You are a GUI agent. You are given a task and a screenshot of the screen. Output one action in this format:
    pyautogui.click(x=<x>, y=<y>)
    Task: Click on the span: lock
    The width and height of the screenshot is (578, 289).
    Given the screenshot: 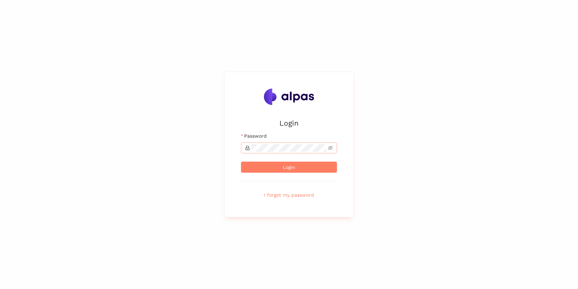 What is the action you would take?
    pyautogui.click(x=248, y=148)
    